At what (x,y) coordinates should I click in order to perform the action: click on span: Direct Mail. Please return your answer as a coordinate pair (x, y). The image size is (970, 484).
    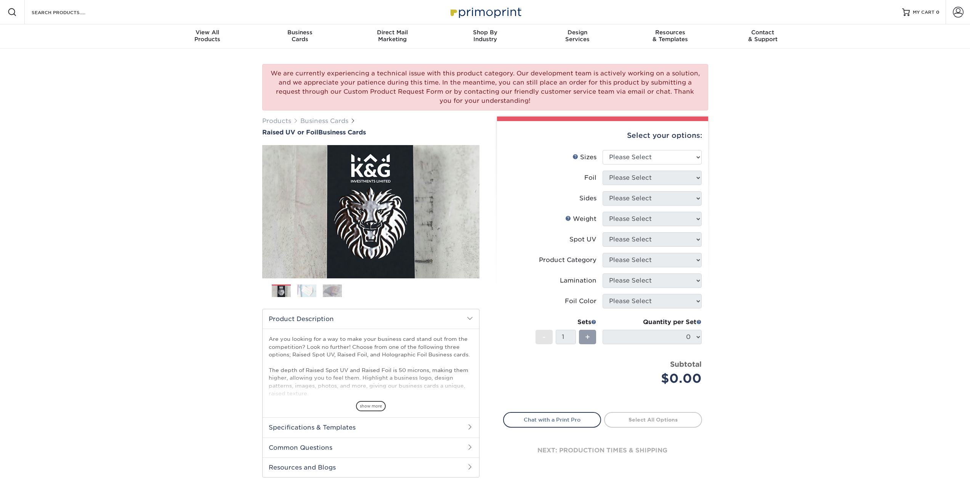
    Looking at the image, I should click on (392, 32).